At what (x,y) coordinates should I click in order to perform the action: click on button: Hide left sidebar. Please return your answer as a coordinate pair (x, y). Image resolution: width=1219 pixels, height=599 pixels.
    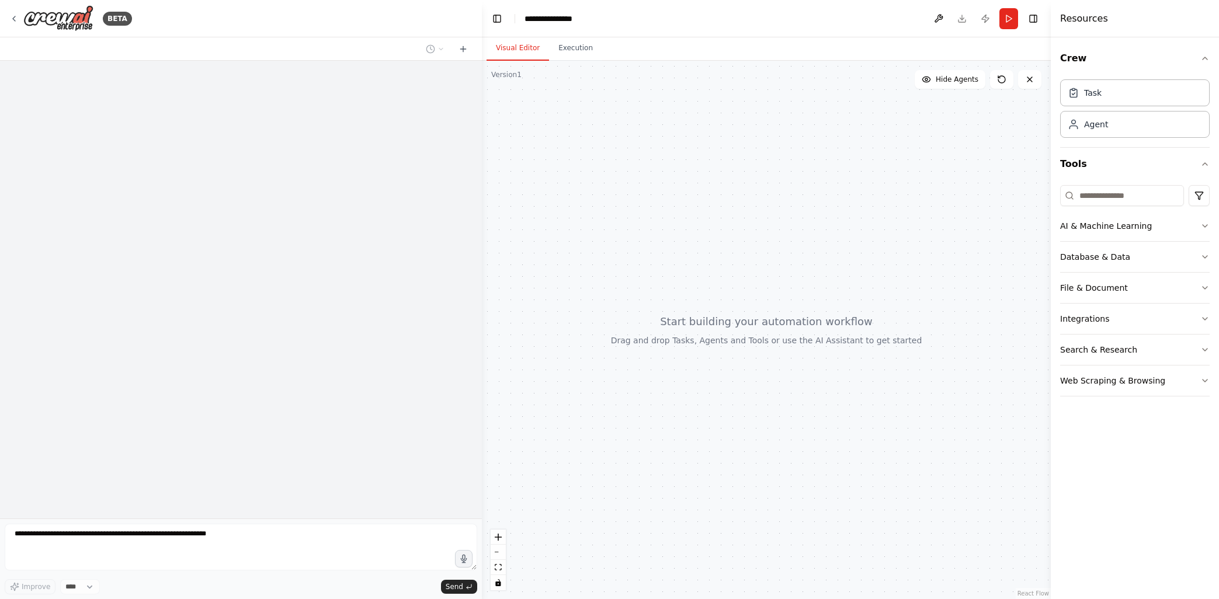
    Looking at the image, I should click on (497, 19).